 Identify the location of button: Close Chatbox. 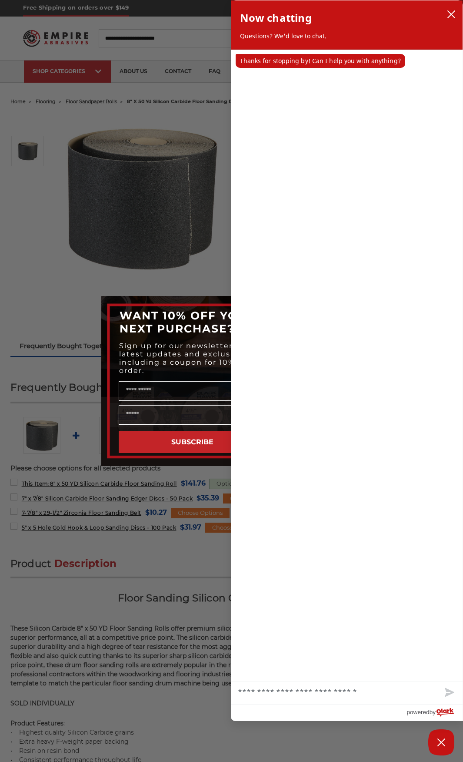
(442, 742).